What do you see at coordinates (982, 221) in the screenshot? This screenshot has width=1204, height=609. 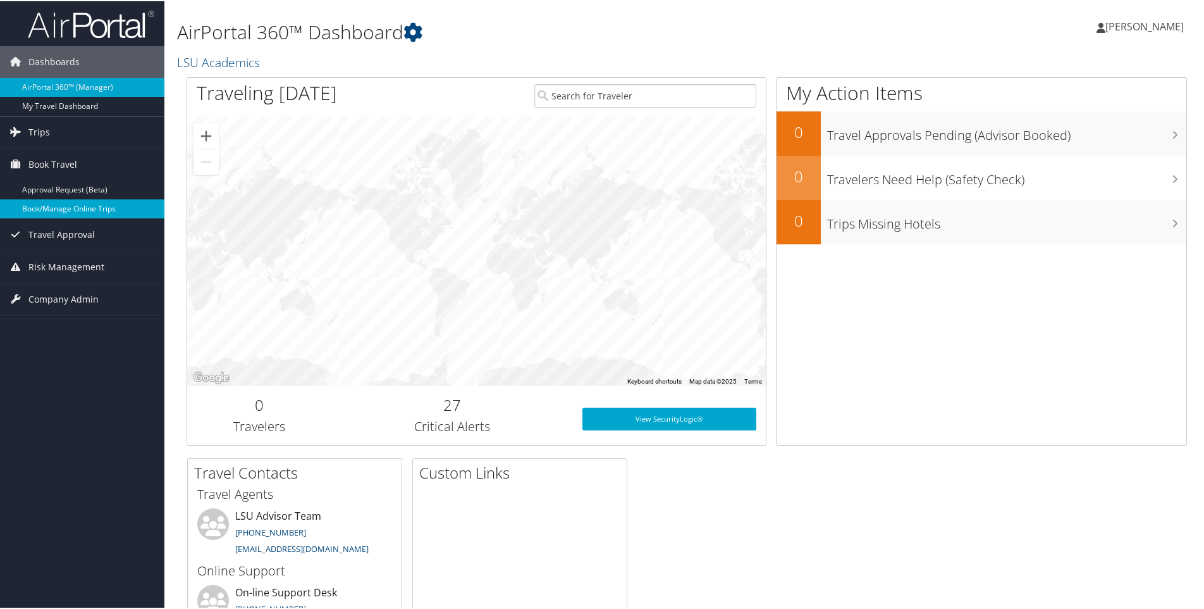 I see `a: 0Trips Missing Hotels` at bounding box center [982, 221].